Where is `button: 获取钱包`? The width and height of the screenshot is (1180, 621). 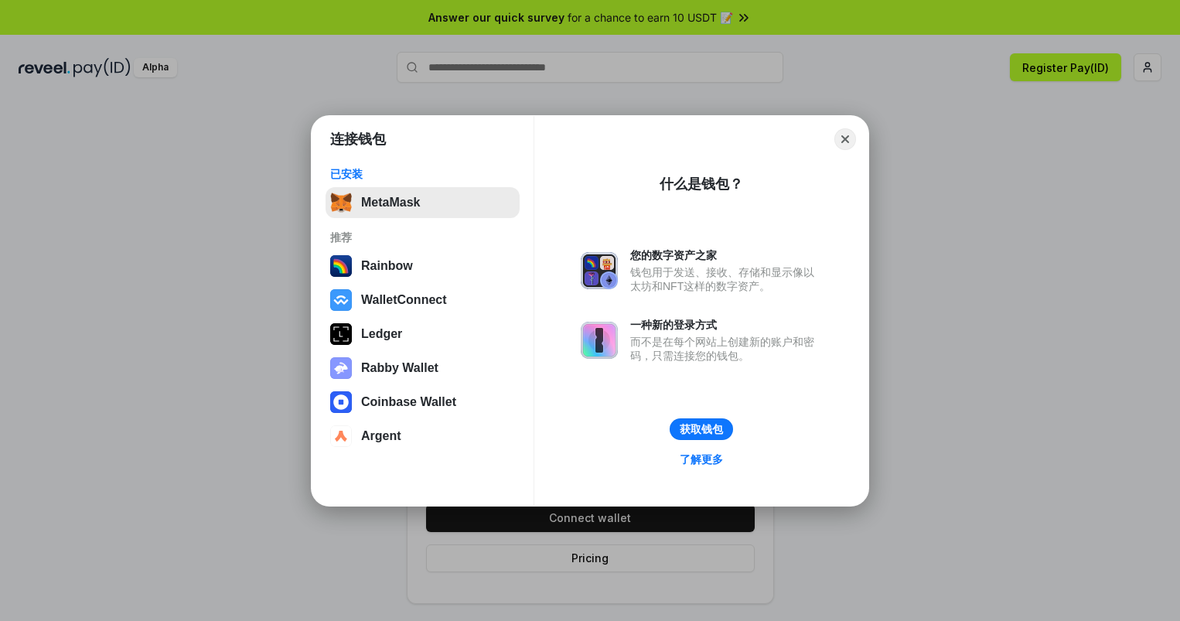 button: 获取钱包 is located at coordinates (702, 429).